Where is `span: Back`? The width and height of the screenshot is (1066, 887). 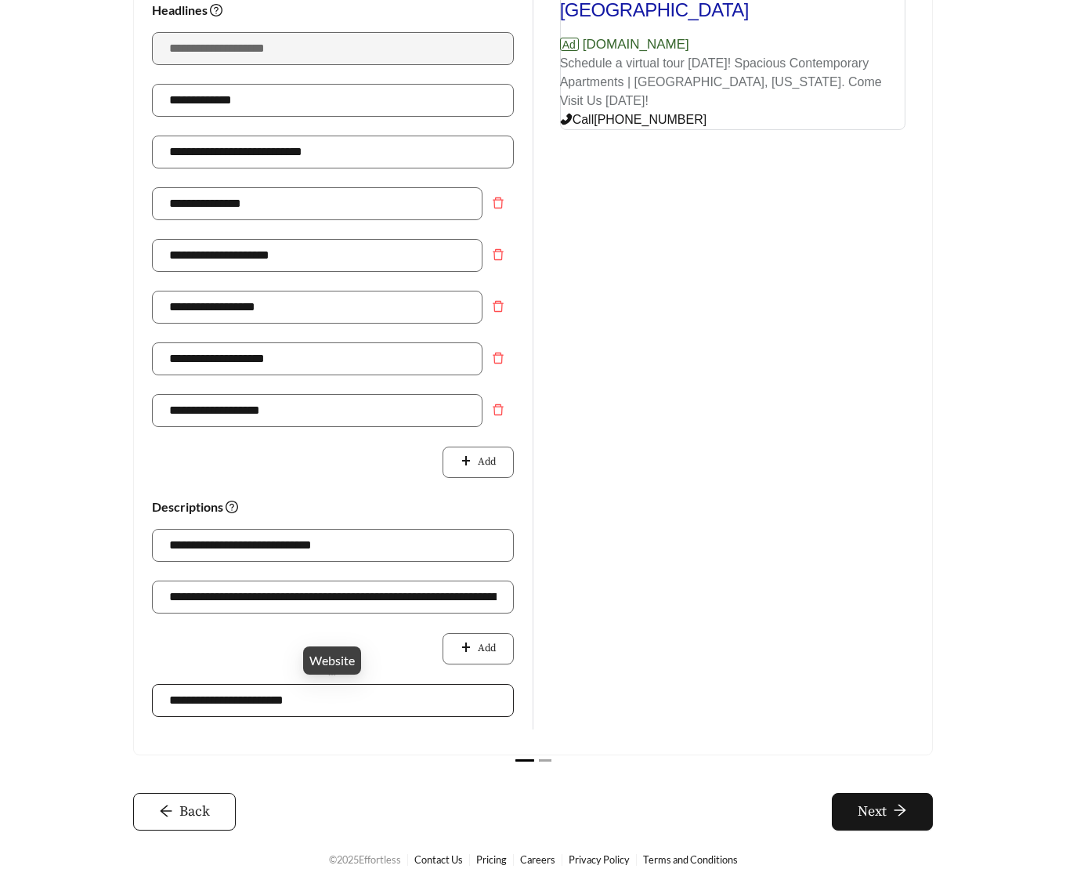
span: Back is located at coordinates (194, 811).